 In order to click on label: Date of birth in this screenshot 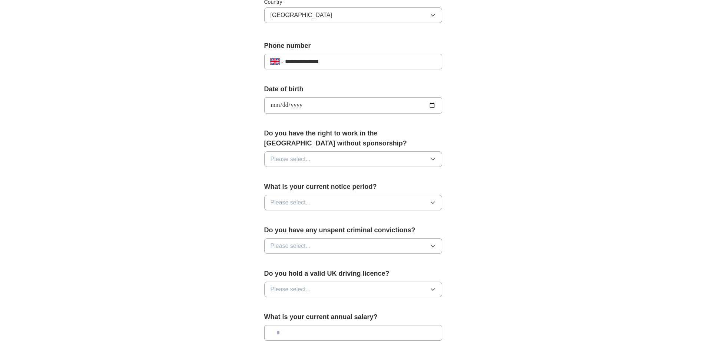, I will do `click(353, 89)`.